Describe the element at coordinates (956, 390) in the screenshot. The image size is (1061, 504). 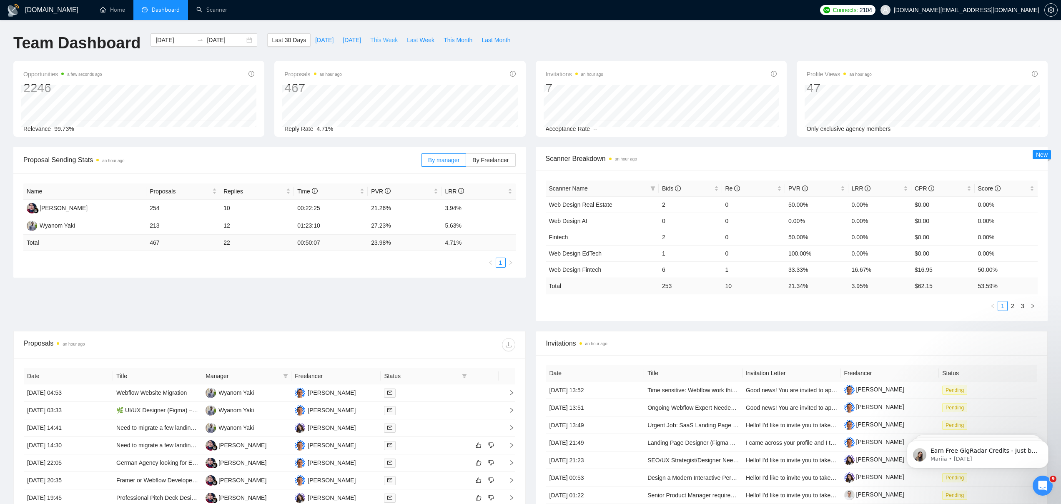
I see `a: Pending` at that location.